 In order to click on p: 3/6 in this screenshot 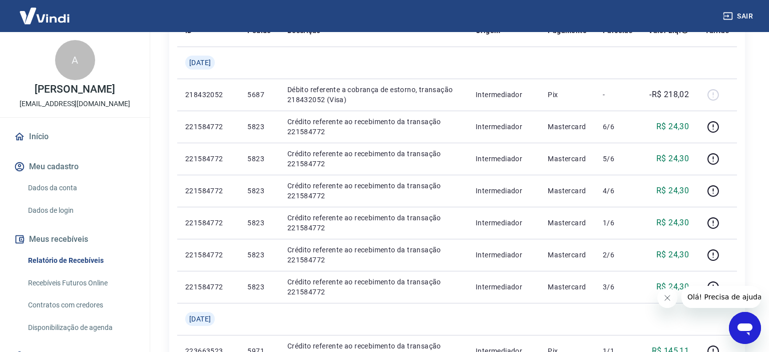, I will do `click(618, 287)`.